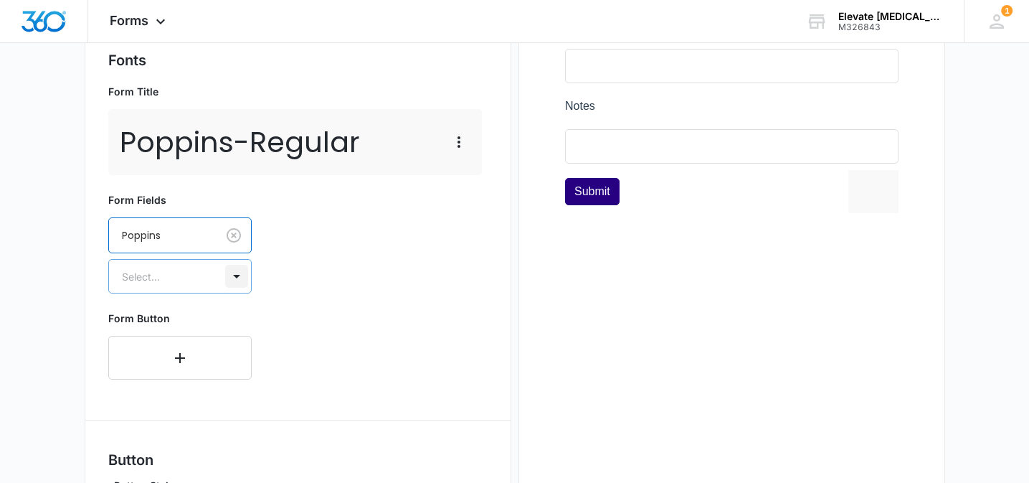  What do you see at coordinates (295, 91) in the screenshot?
I see `p: Form Title` at bounding box center [295, 91].